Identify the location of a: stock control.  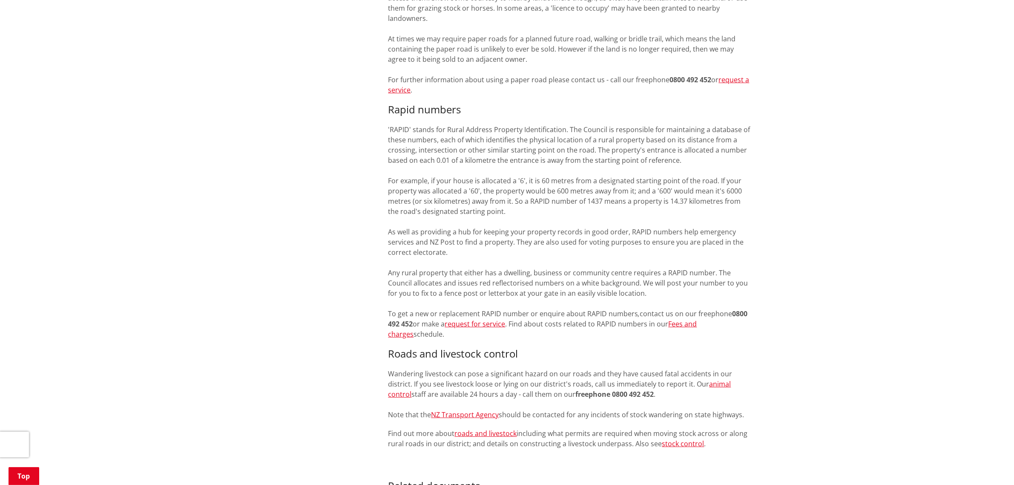
(683, 443).